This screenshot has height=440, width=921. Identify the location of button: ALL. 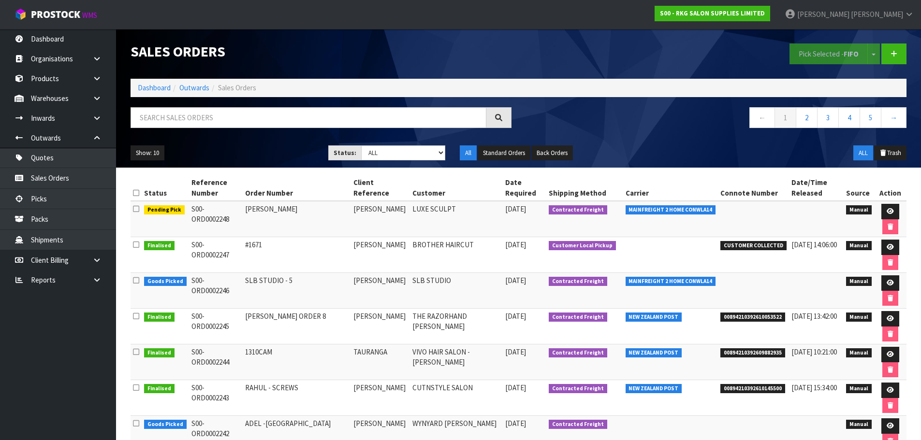
(863, 153).